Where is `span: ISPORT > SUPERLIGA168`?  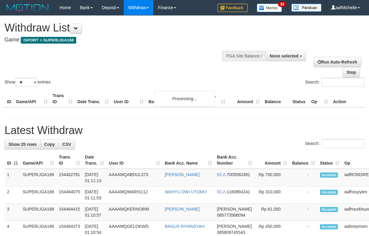 span: ISPORT > SUPERLIGA168 is located at coordinates (48, 40).